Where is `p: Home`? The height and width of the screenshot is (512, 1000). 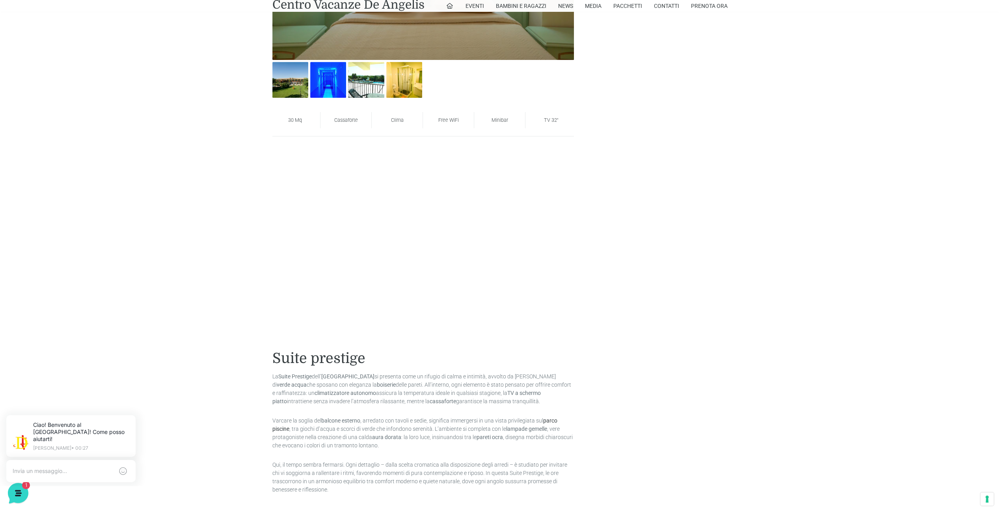
p: Home is located at coordinates (30, 268).